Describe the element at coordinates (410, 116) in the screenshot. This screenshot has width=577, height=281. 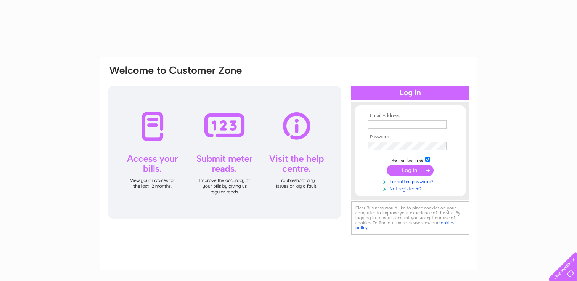
I see `th: Email Address:` at that location.